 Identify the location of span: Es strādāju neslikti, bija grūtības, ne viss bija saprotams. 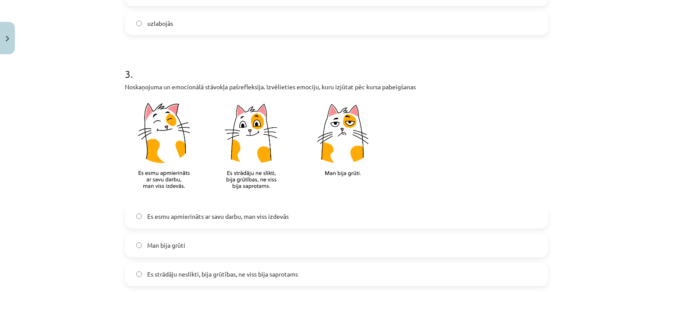
(223, 274).